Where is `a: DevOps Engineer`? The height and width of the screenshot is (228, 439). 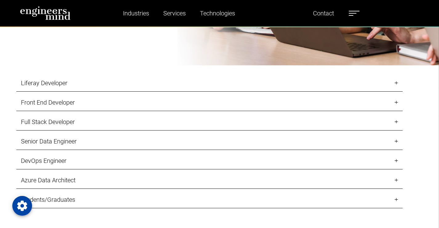
a: DevOps Engineer is located at coordinates (210, 161).